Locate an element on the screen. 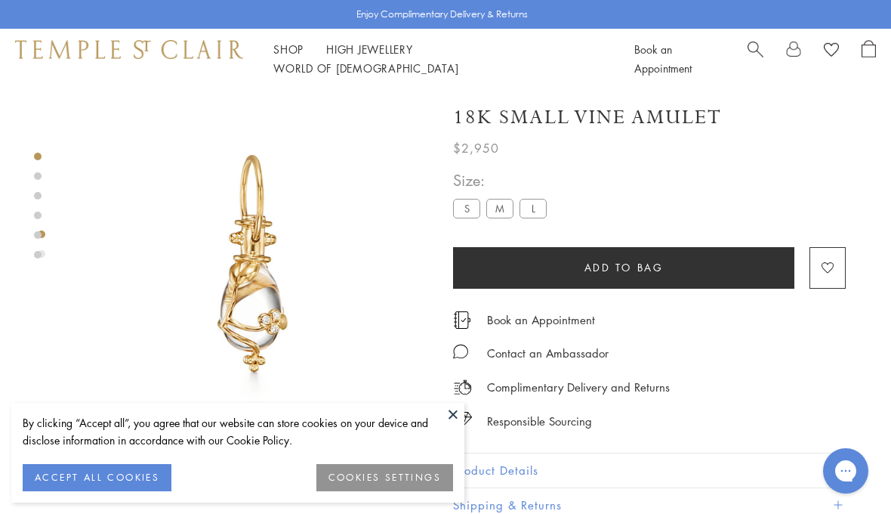 This screenshot has width=891, height=514. label: S is located at coordinates (467, 208).